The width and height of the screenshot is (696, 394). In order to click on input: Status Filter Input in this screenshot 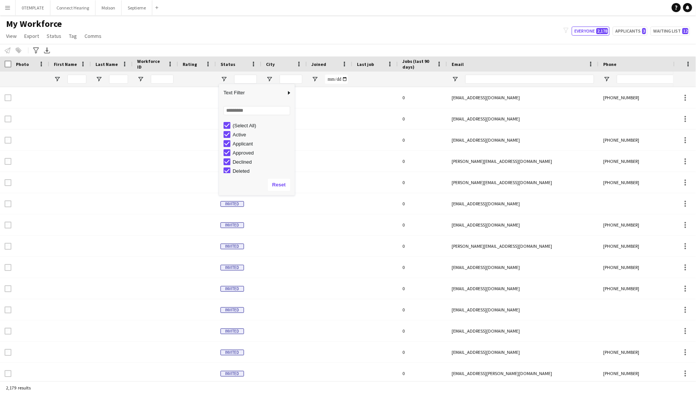, I will do `click(246, 79)`.